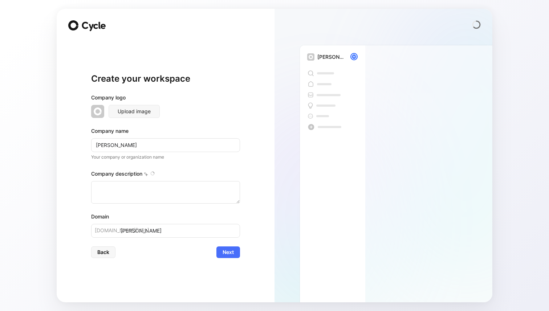 The image size is (549, 311). Describe the element at coordinates (354, 57) in the screenshot. I see `div: M` at that location.